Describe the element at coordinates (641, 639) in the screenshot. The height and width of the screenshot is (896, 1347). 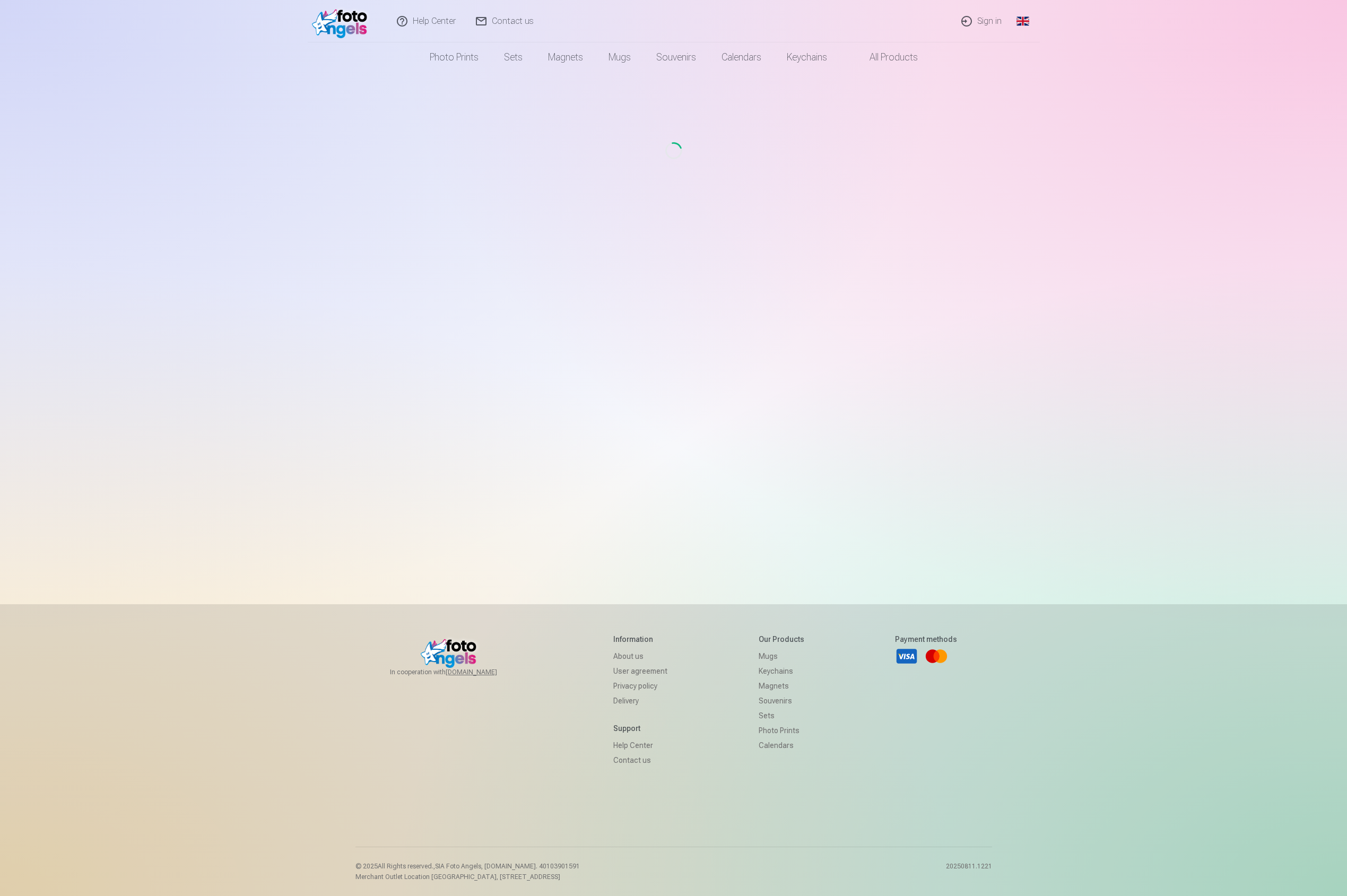
I see `h5: Information` at that location.